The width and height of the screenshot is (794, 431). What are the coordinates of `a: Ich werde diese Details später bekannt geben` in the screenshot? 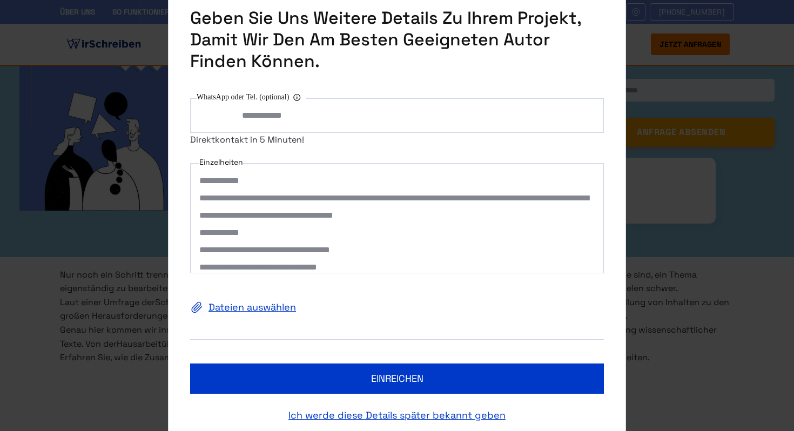 It's located at (397, 415).